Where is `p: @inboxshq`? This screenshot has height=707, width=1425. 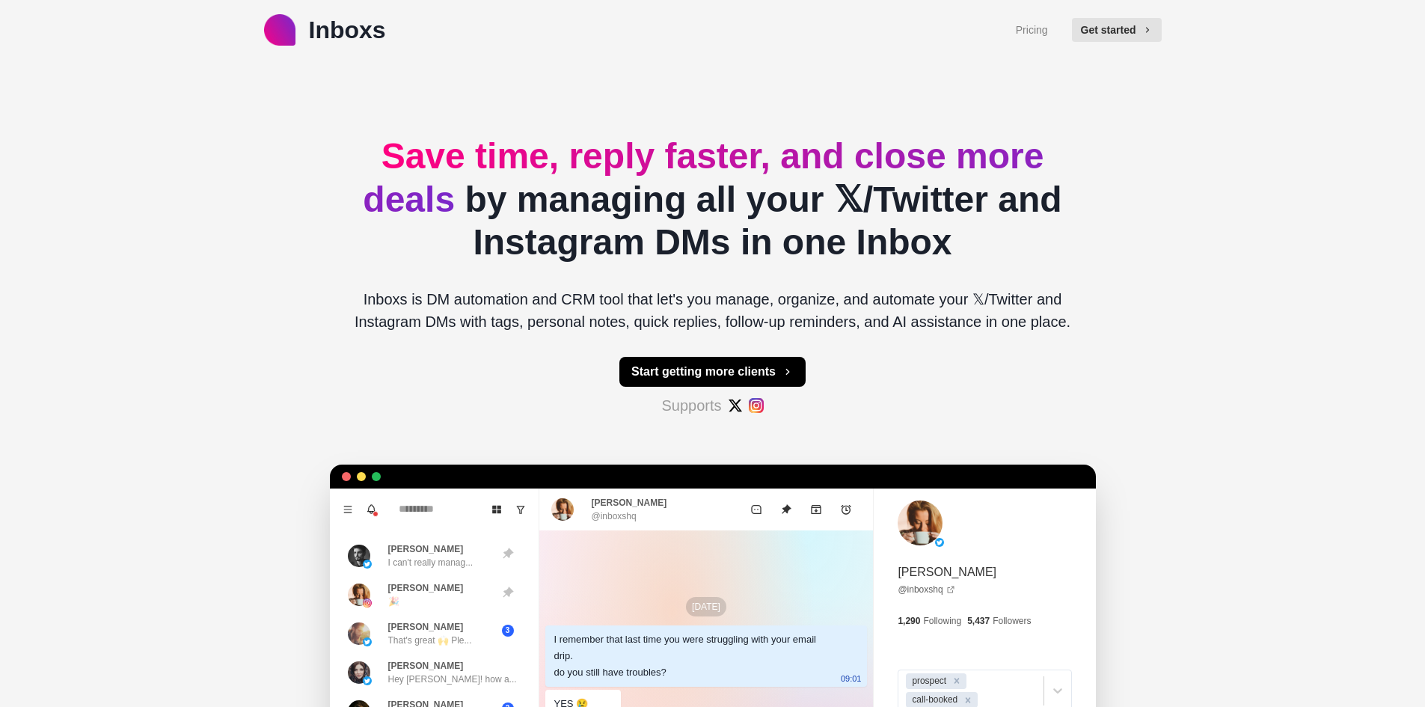 p: @inboxshq is located at coordinates (614, 516).